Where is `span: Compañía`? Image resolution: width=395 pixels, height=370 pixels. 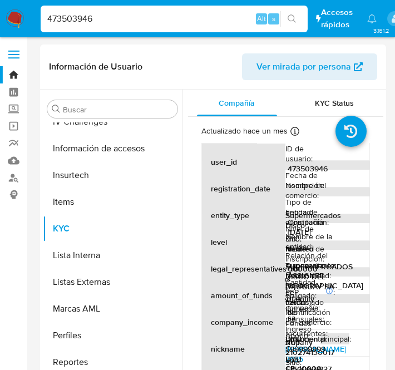 span: Compañía is located at coordinates (236, 103).